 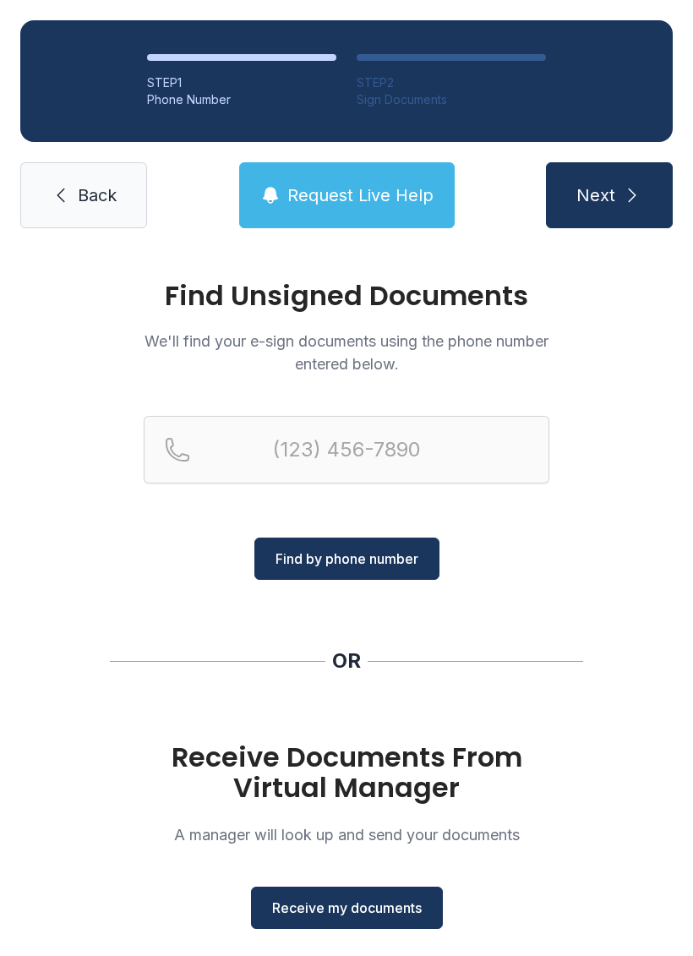 What do you see at coordinates (347, 908) in the screenshot?
I see `span: Receive my documents` at bounding box center [347, 908].